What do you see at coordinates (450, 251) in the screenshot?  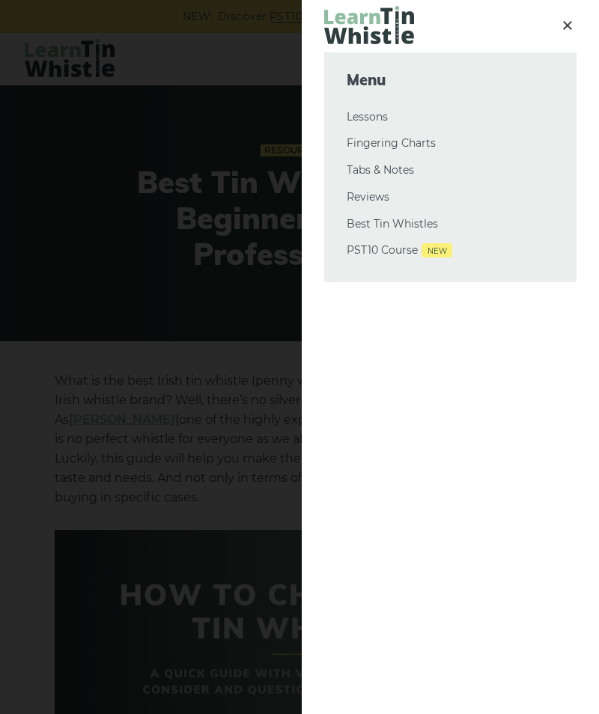 I see `a: PST10 CourseNew` at bounding box center [450, 251].